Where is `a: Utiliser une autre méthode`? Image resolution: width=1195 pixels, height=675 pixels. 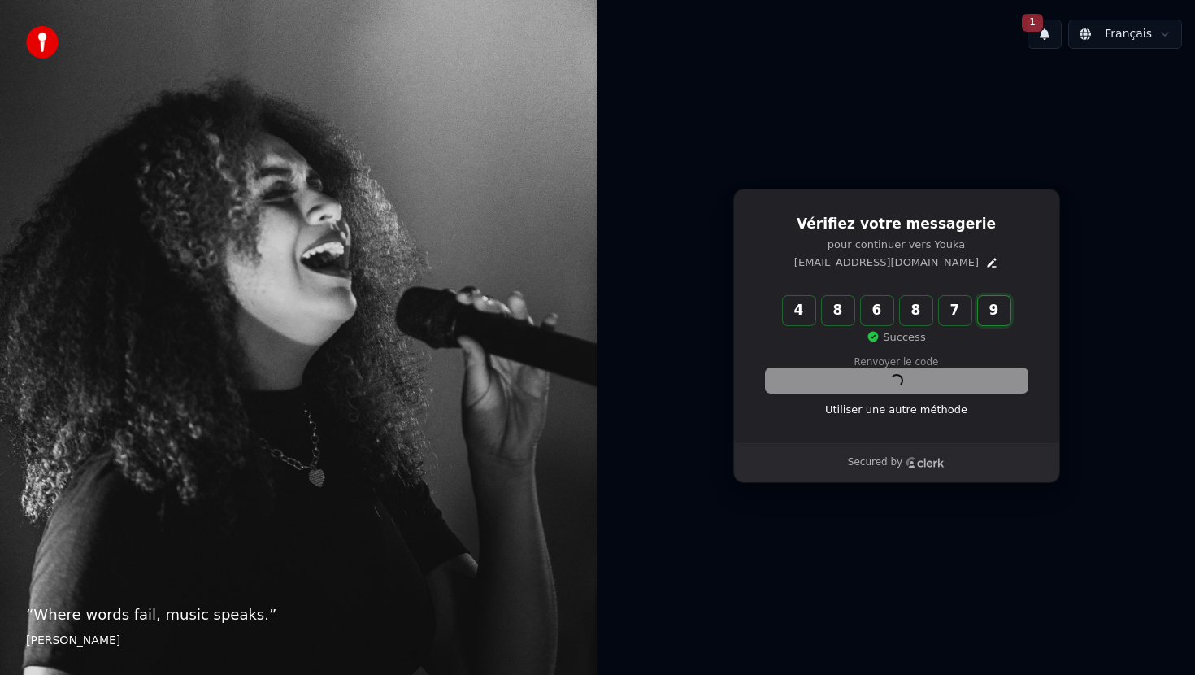
a: Utiliser une autre méthode is located at coordinates (896, 410).